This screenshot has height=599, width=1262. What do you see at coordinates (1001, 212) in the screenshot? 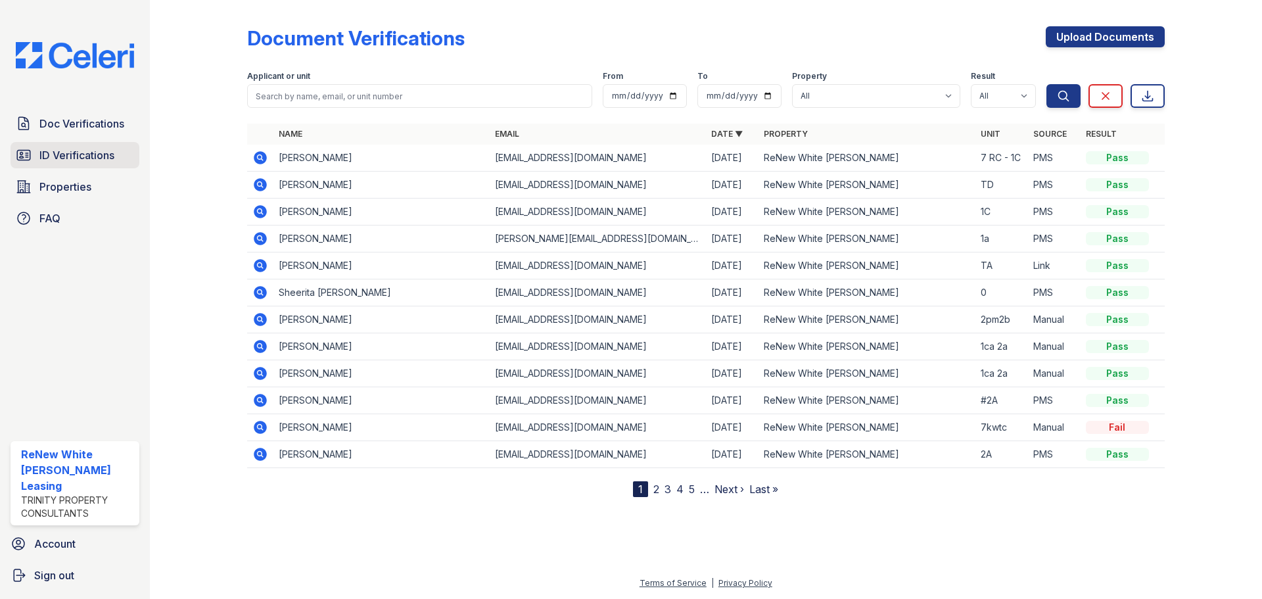
I see `td: 1C` at bounding box center [1001, 212].